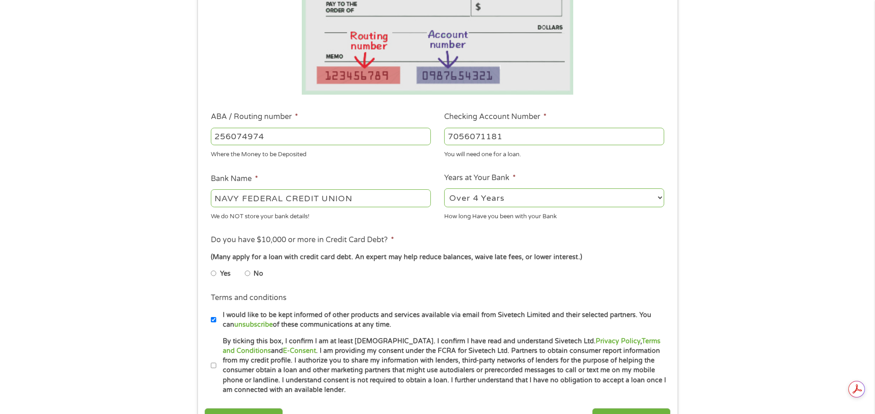 The image size is (875, 414). Describe the element at coordinates (249, 298) in the screenshot. I see `label: Terms and conditions` at that location.